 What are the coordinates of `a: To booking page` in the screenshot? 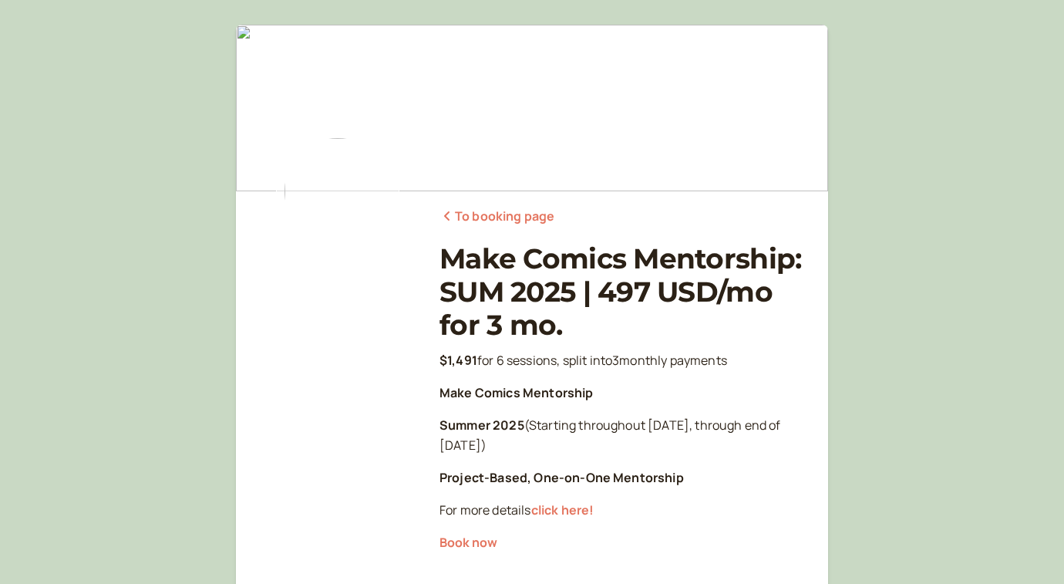 It's located at (497, 217).